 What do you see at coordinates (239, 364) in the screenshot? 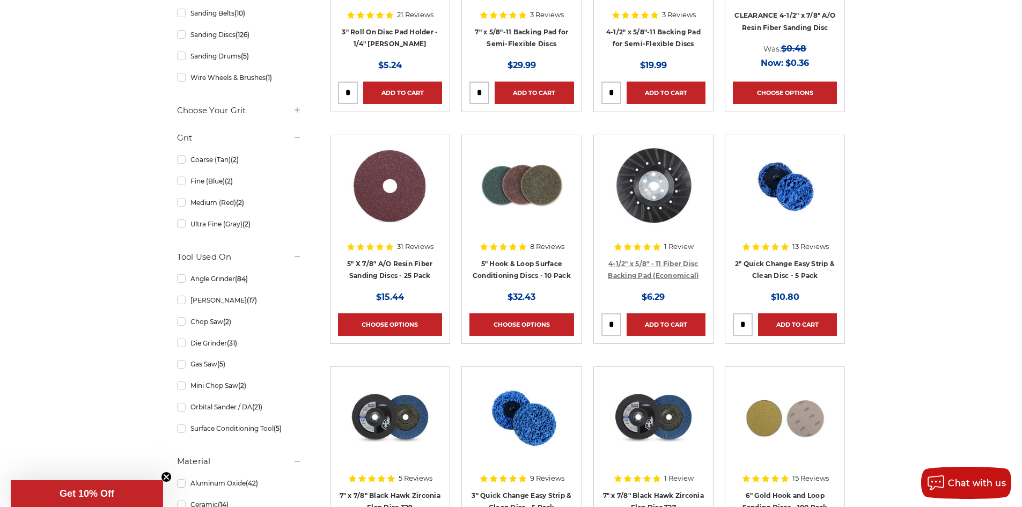
I see `a: Gas Saw` at bounding box center [239, 364].